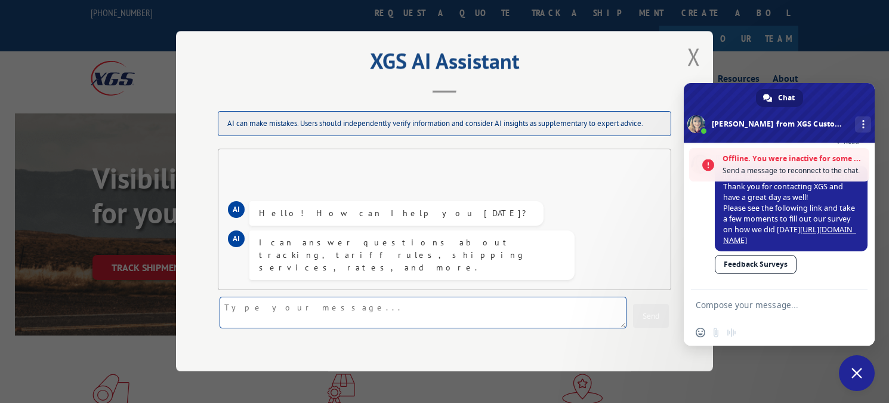  What do you see at coordinates (412, 255) in the screenshot?
I see `div: I can answer questions about tracking, tariff rules, shipping services, rates, and more.` at bounding box center [412, 255].